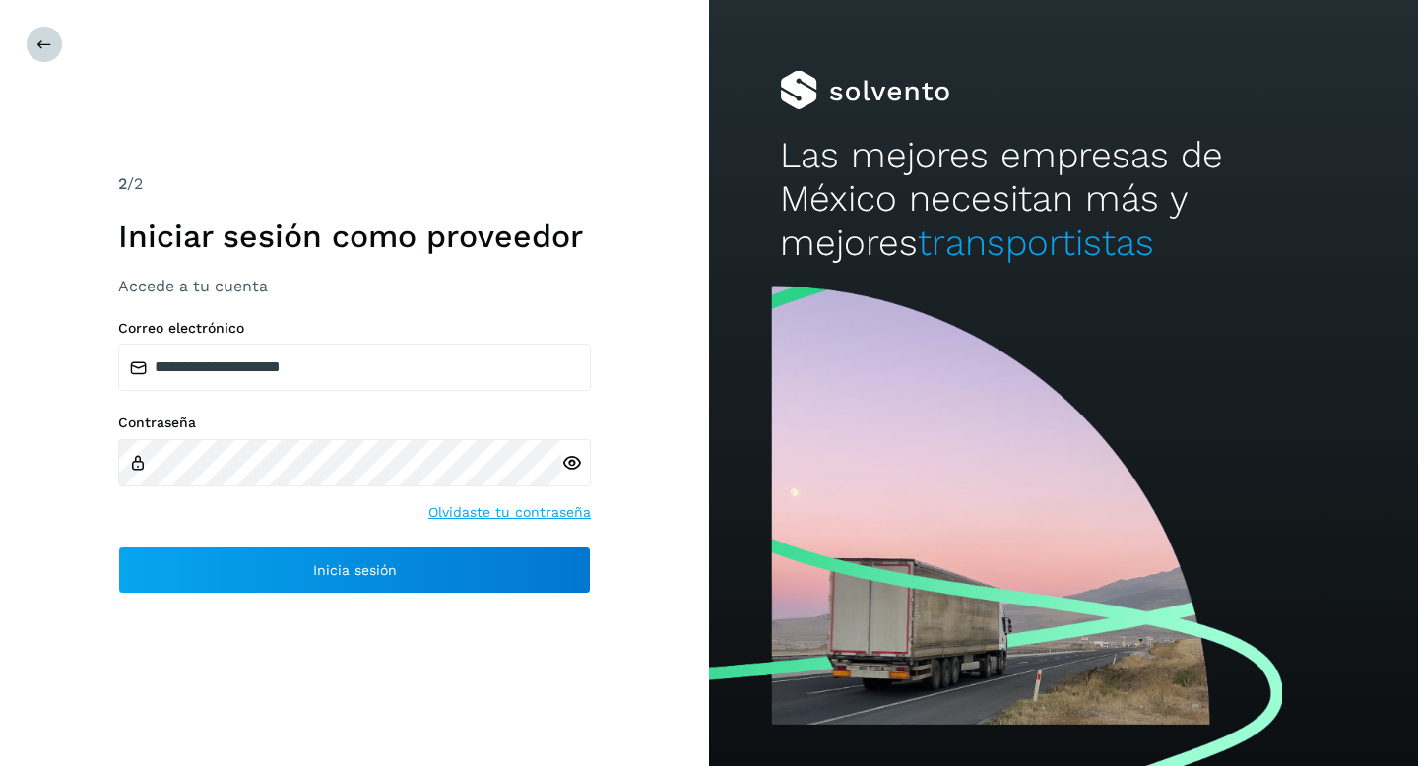 The width and height of the screenshot is (1418, 766). Describe the element at coordinates (122, 183) in the screenshot. I see `span: 2` at that location.